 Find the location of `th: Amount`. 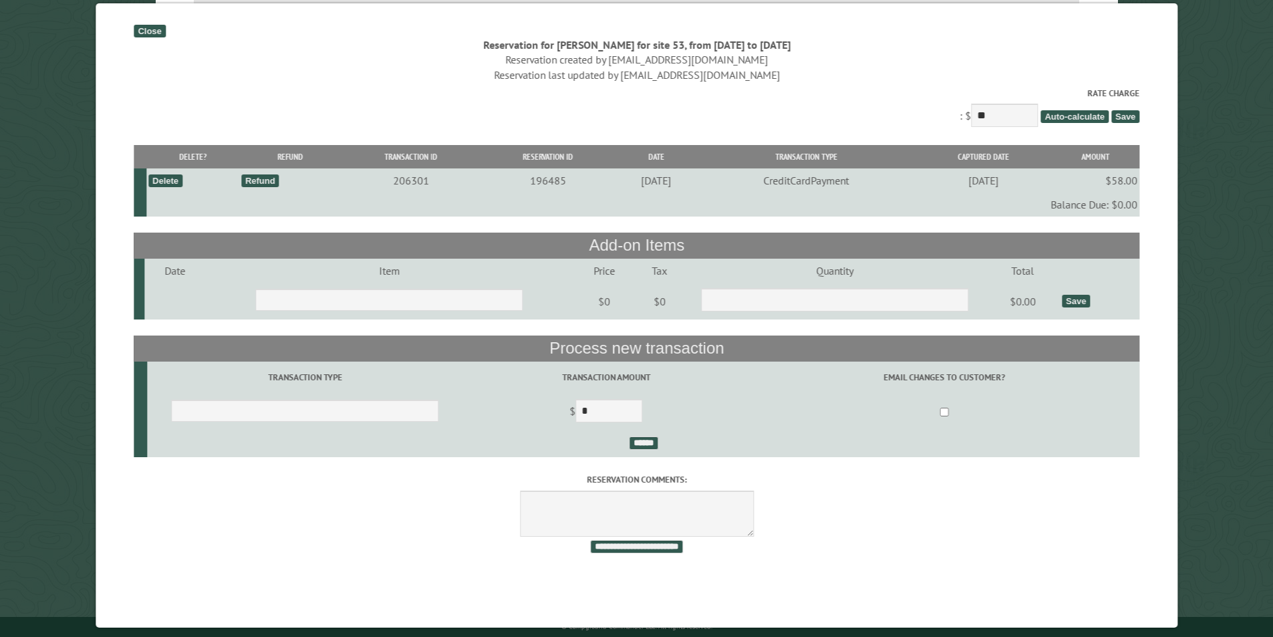

th: Amount is located at coordinates (1095, 156).